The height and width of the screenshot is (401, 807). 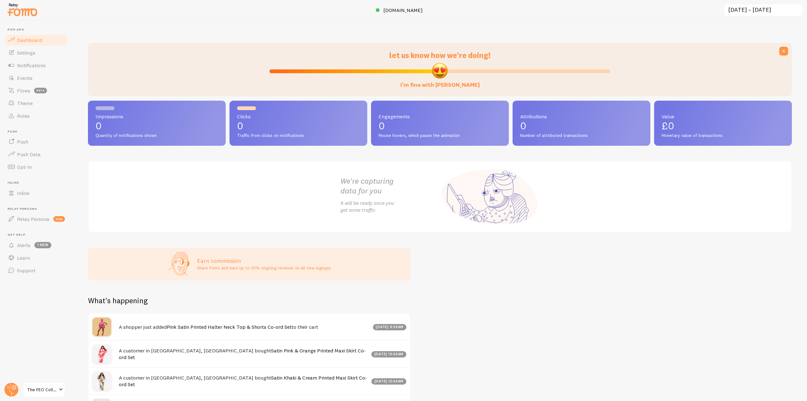 I want to click on span: Number of attributed transactions, so click(x=582, y=136).